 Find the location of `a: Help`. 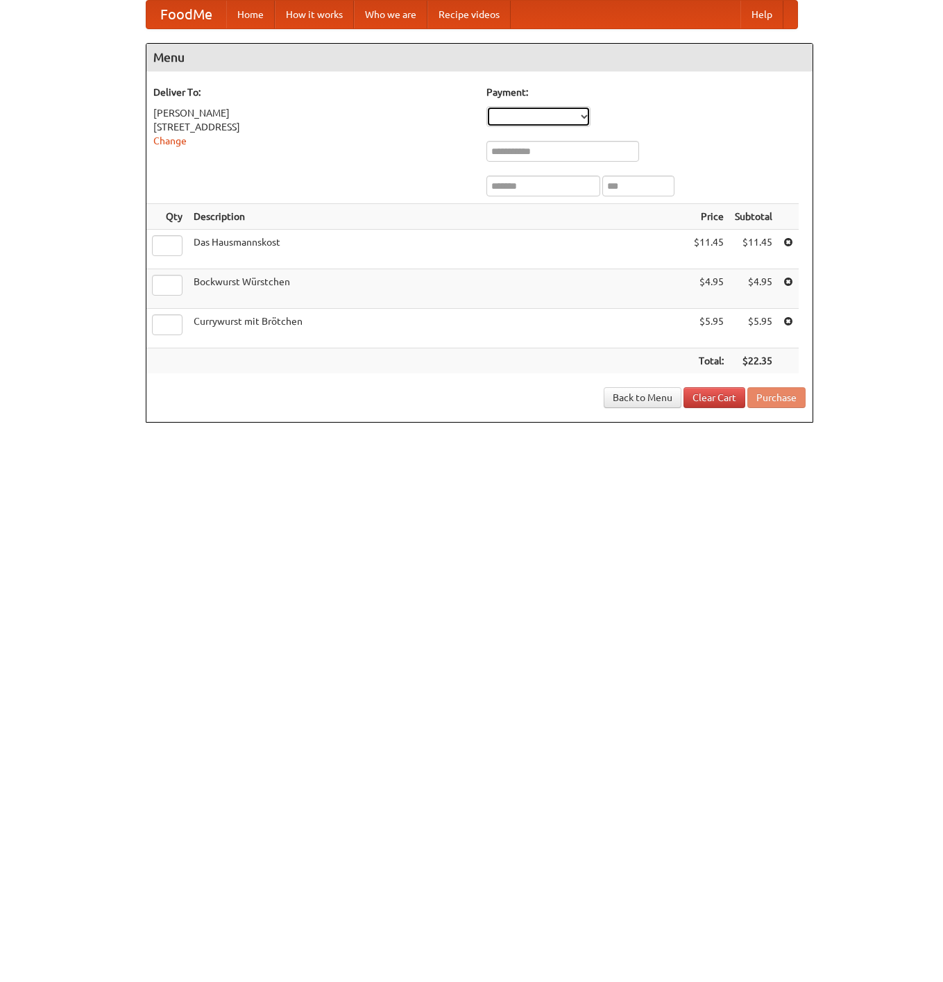

a: Help is located at coordinates (762, 15).